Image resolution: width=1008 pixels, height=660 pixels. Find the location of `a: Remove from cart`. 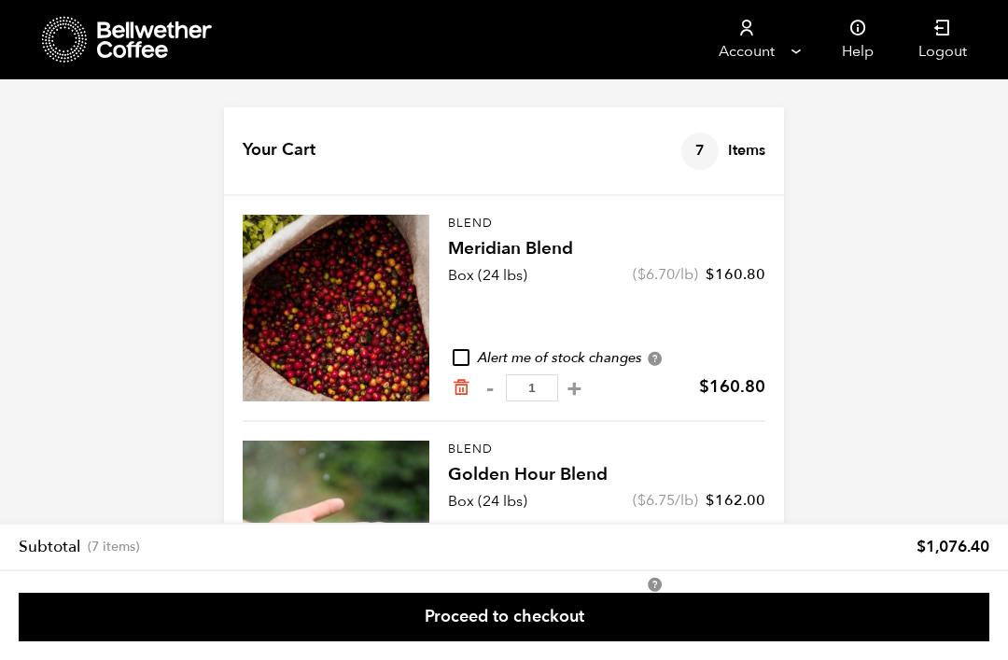

a: Remove from cart is located at coordinates (461, 387).